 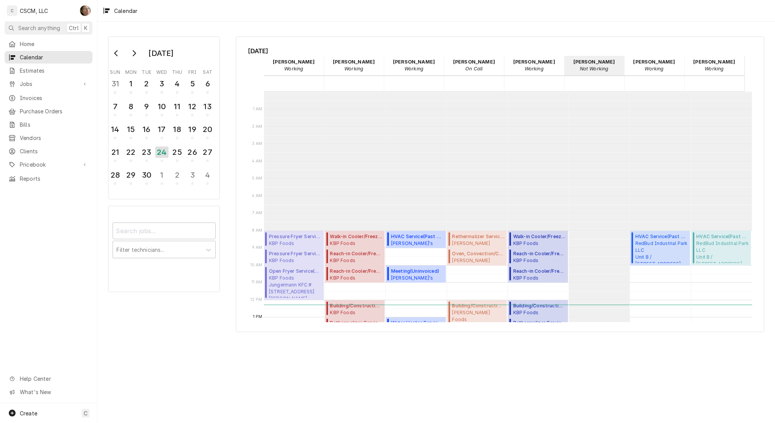 What do you see at coordinates (48, 178) in the screenshot?
I see `a: Reports` at bounding box center [48, 178].